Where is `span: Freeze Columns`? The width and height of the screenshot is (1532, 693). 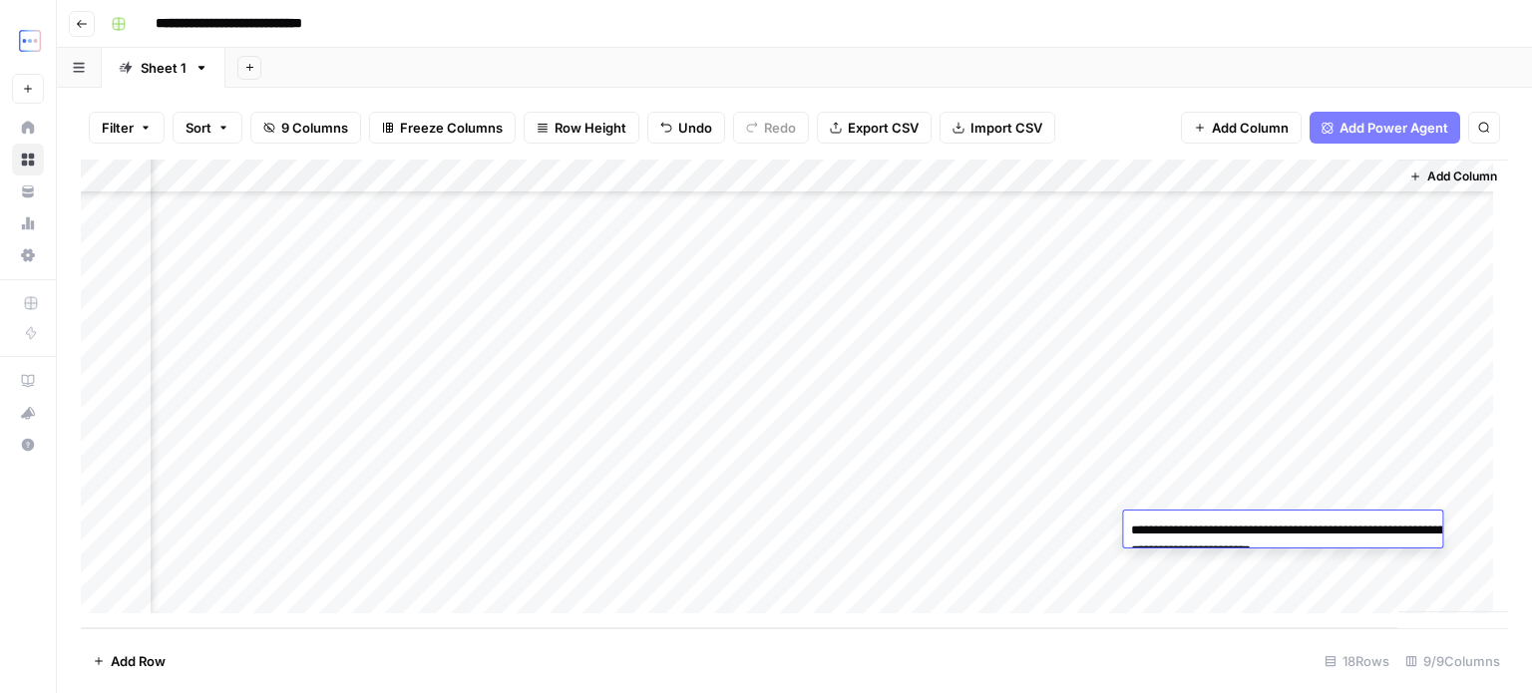
span: Freeze Columns is located at coordinates (451, 128).